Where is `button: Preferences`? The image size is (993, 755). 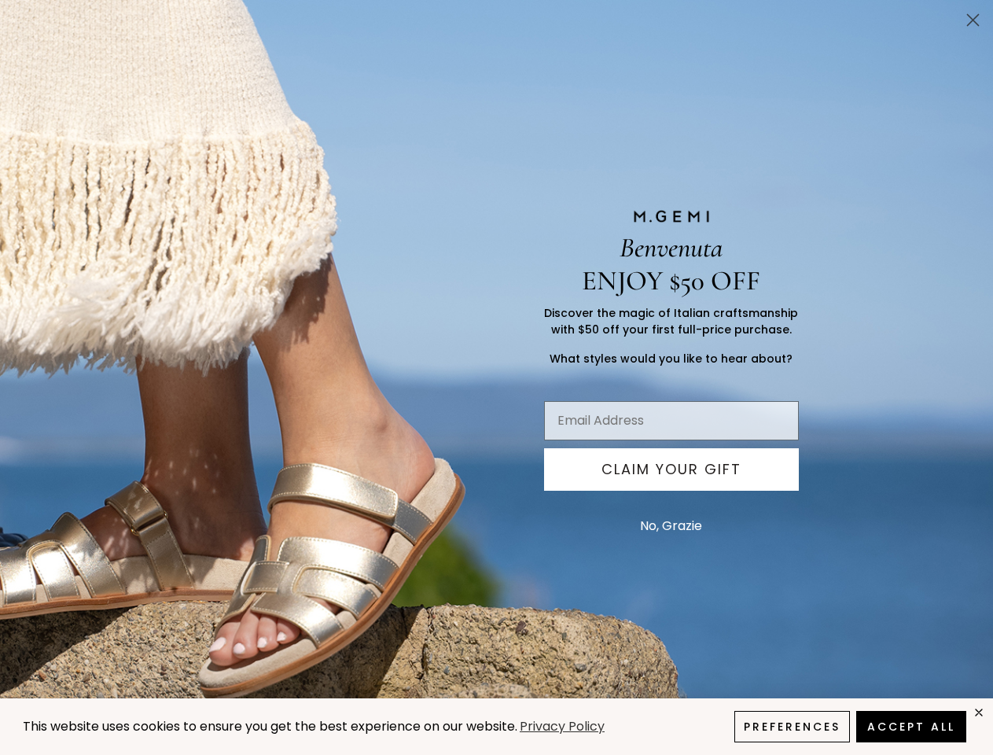
button: Preferences is located at coordinates (792, 727).